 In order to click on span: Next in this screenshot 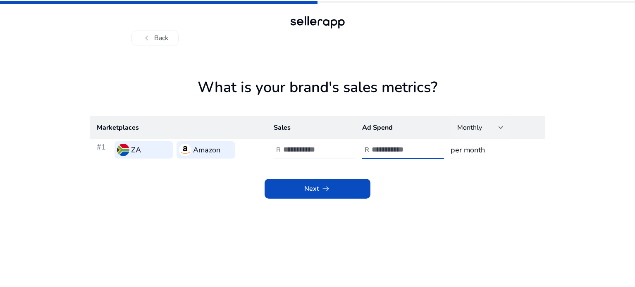, I will do `click(318, 189)`.